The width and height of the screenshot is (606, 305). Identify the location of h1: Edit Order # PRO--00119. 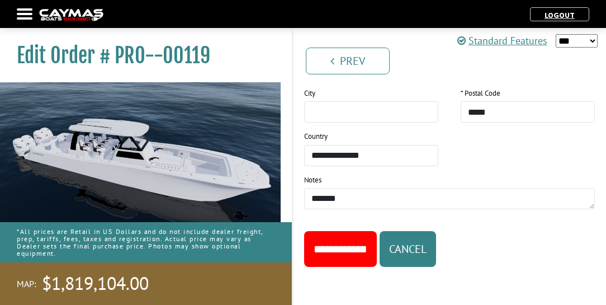
(140, 55).